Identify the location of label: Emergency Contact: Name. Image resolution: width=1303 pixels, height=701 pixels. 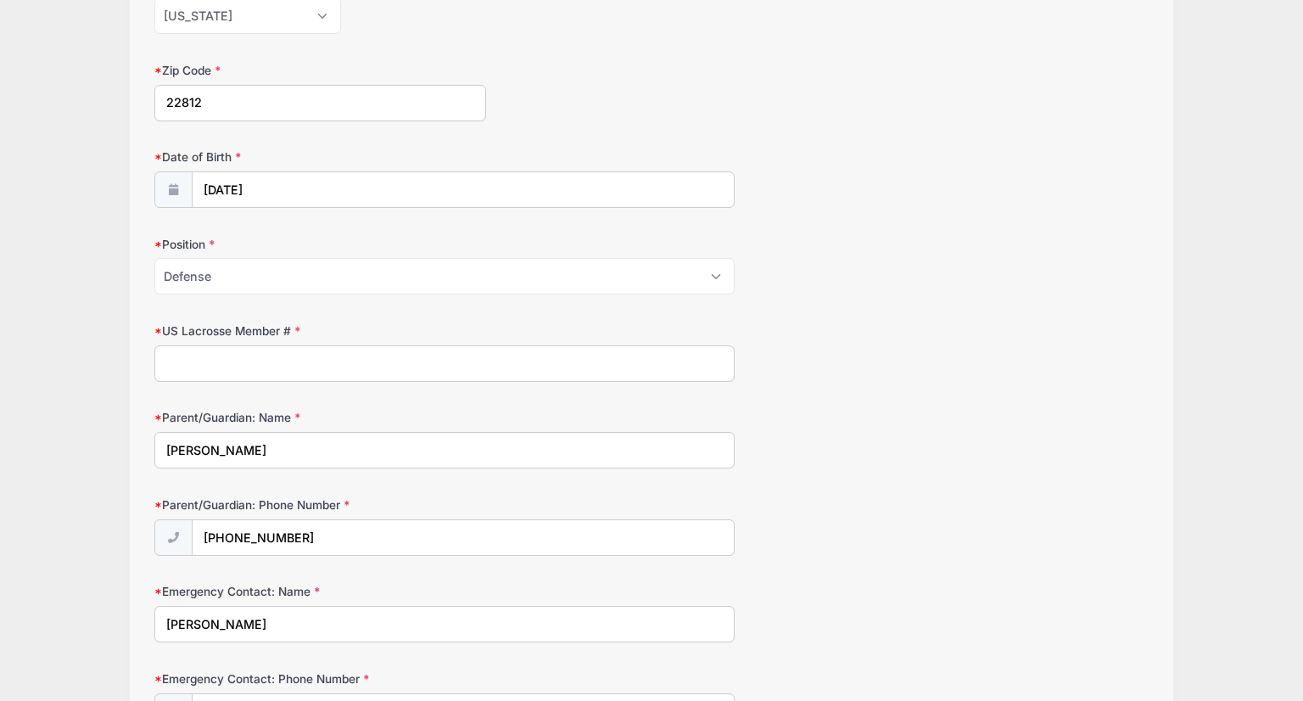
(320, 591).